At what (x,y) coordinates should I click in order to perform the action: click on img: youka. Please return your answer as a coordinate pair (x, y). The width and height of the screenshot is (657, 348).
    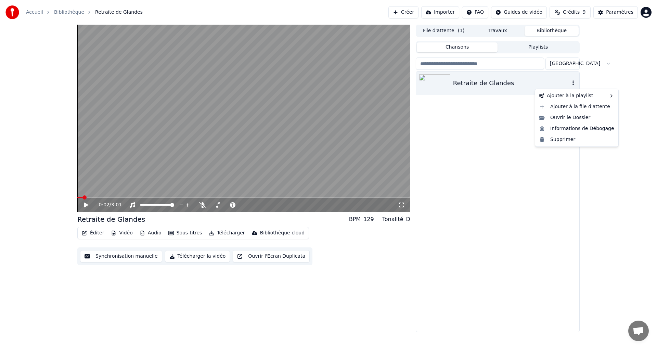
    Looking at the image, I should click on (12, 12).